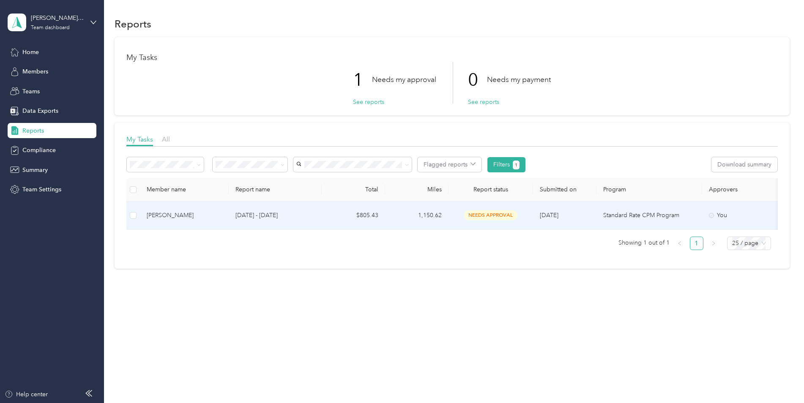  I want to click on li: Previous Page, so click(680, 244).